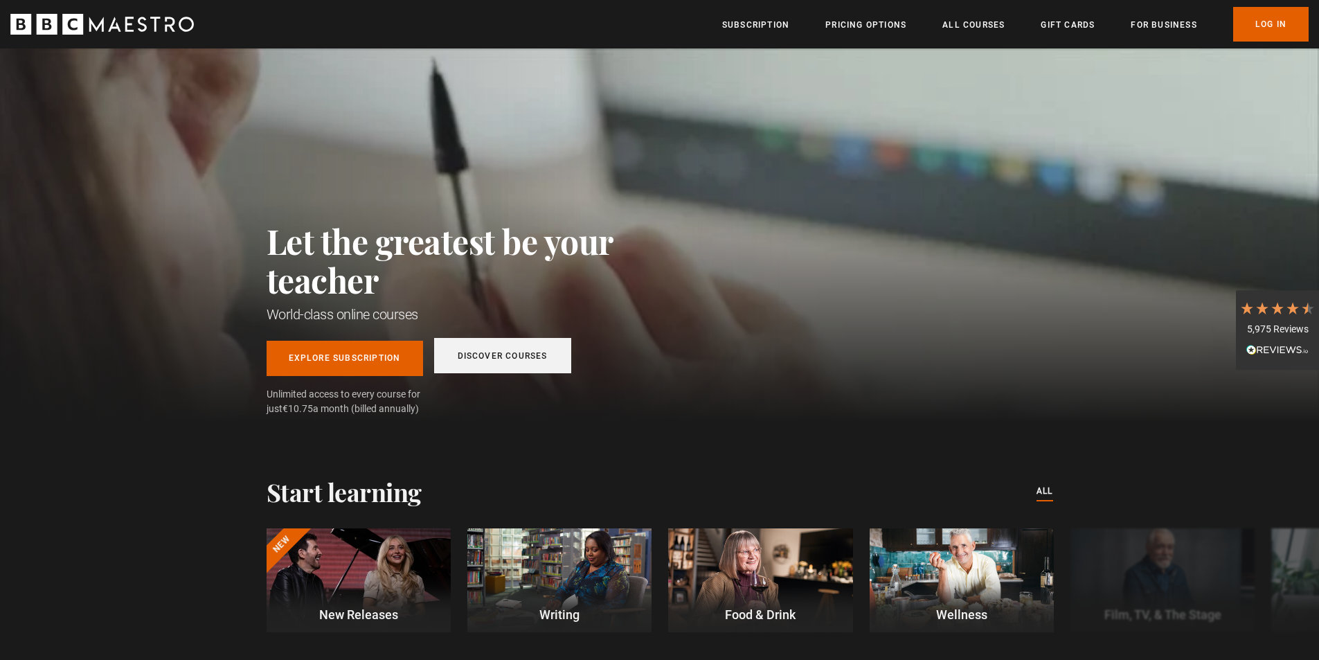 The width and height of the screenshot is (1319, 660). Describe the element at coordinates (1015, 24) in the screenshot. I see `nav: Primary` at that location.